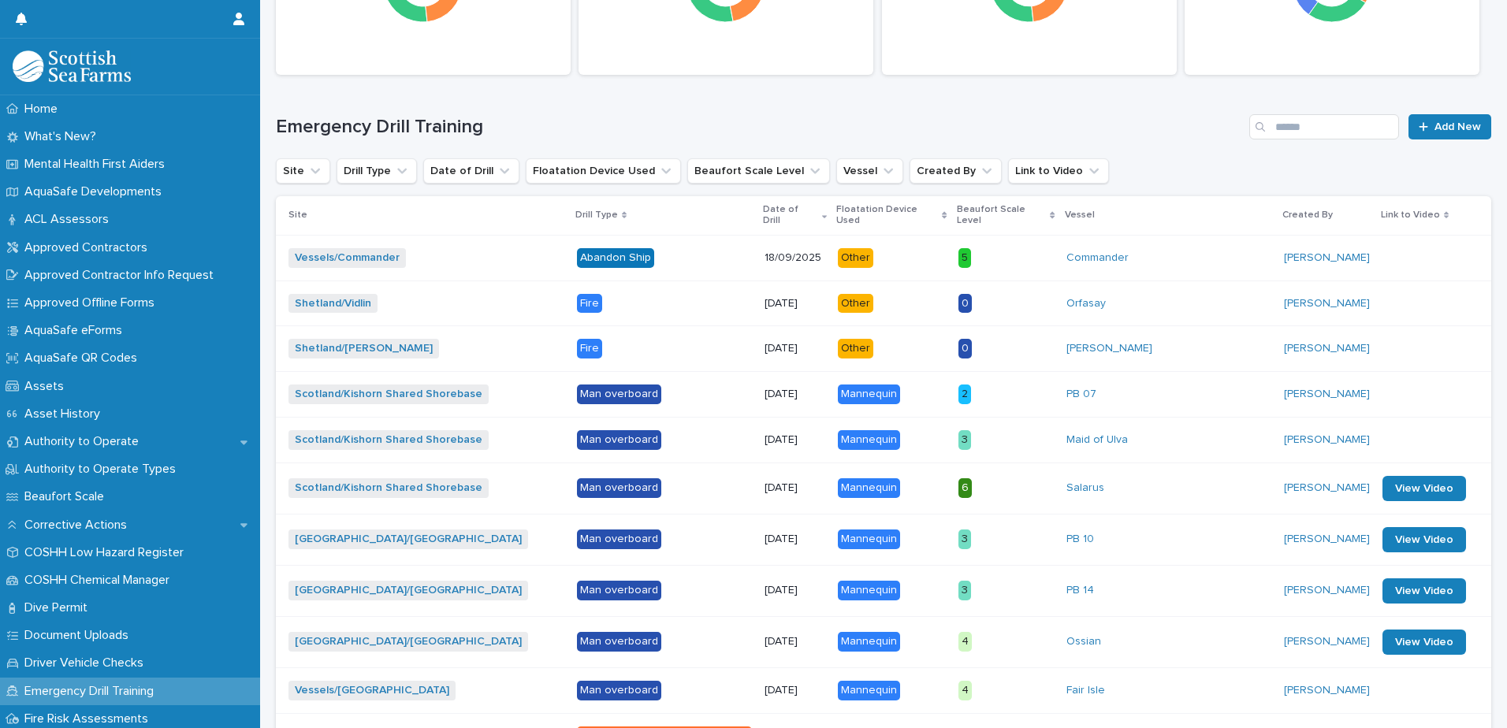 The height and width of the screenshot is (728, 1507). What do you see at coordinates (1085, 690) in the screenshot?
I see `a: Fair Isle` at bounding box center [1085, 690].